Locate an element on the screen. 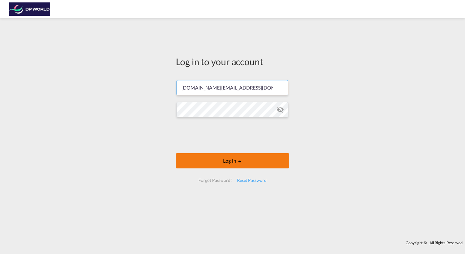 The width and height of the screenshot is (465, 254). div: Forgot Password? is located at coordinates (215, 180).